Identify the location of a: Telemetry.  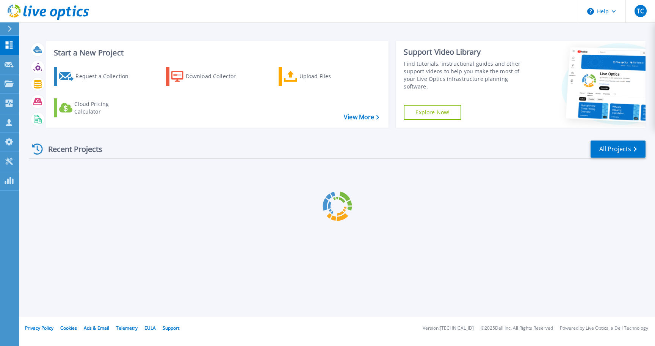
(127, 327).